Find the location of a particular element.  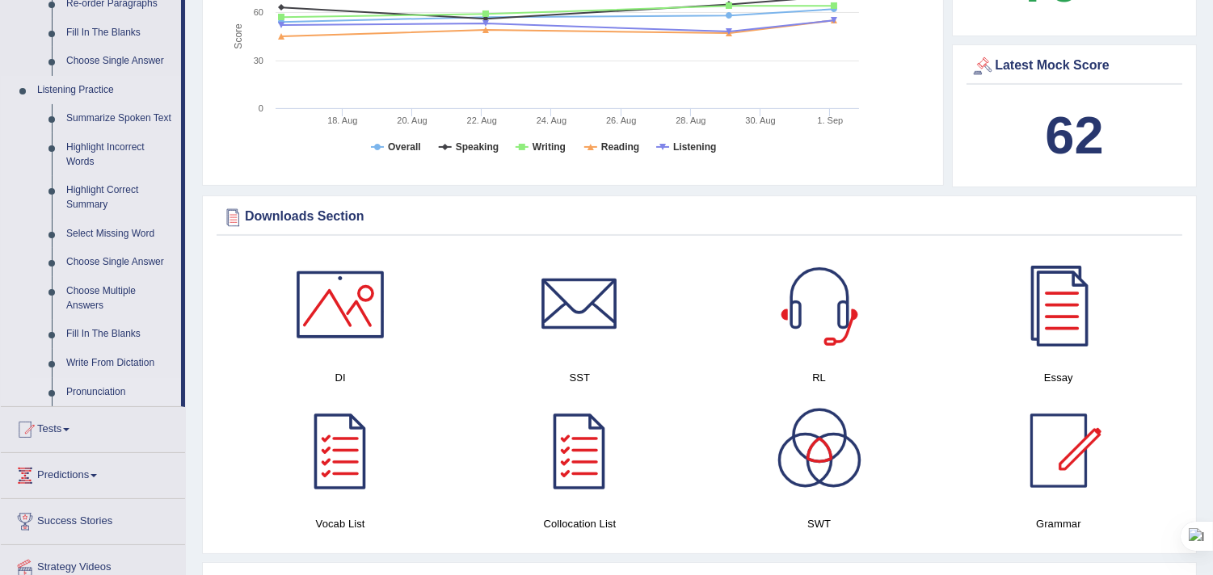

tspan: Overall is located at coordinates (404, 147).